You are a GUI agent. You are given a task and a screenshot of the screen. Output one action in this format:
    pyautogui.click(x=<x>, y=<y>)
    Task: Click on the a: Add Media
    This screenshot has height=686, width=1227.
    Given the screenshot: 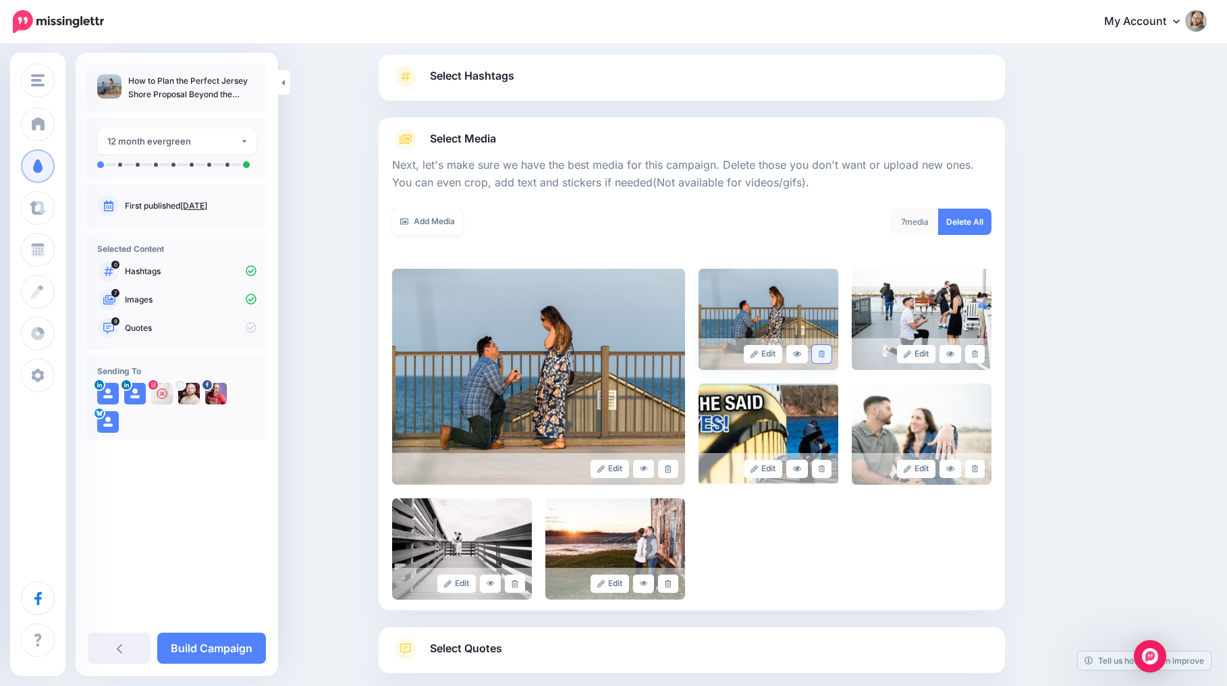 What is the action you would take?
    pyautogui.click(x=427, y=221)
    